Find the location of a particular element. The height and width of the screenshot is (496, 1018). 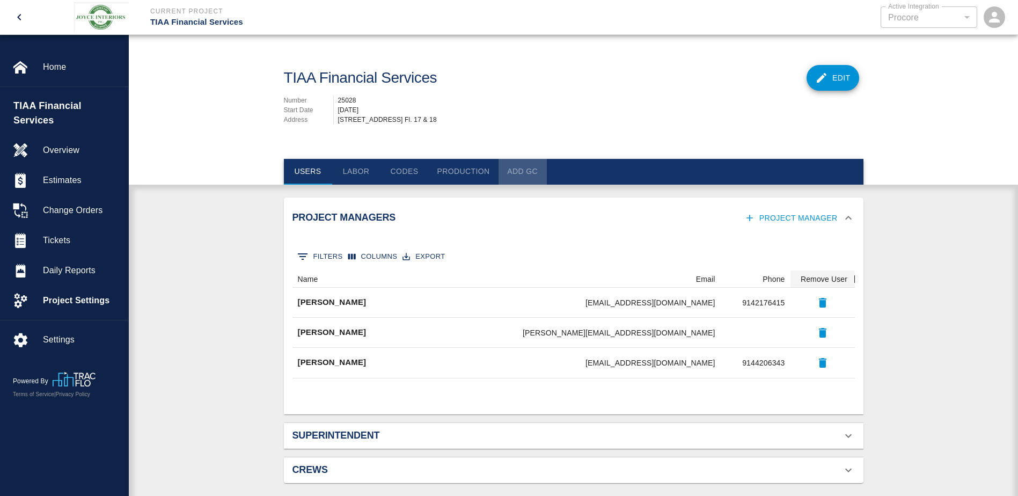

p: Powered By is located at coordinates (33, 381).